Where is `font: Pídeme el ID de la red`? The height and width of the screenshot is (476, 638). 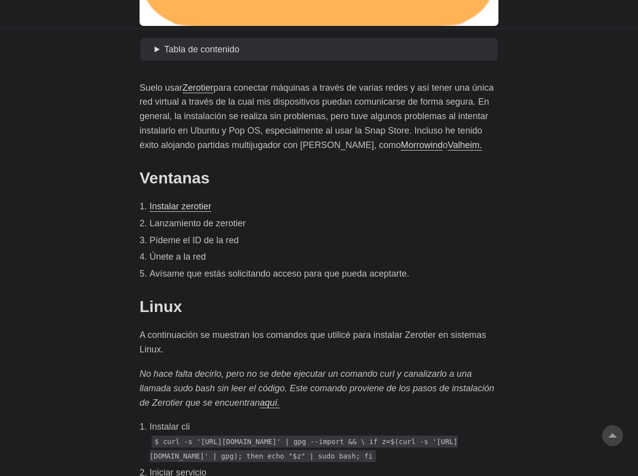
font: Pídeme el ID de la red is located at coordinates (194, 240).